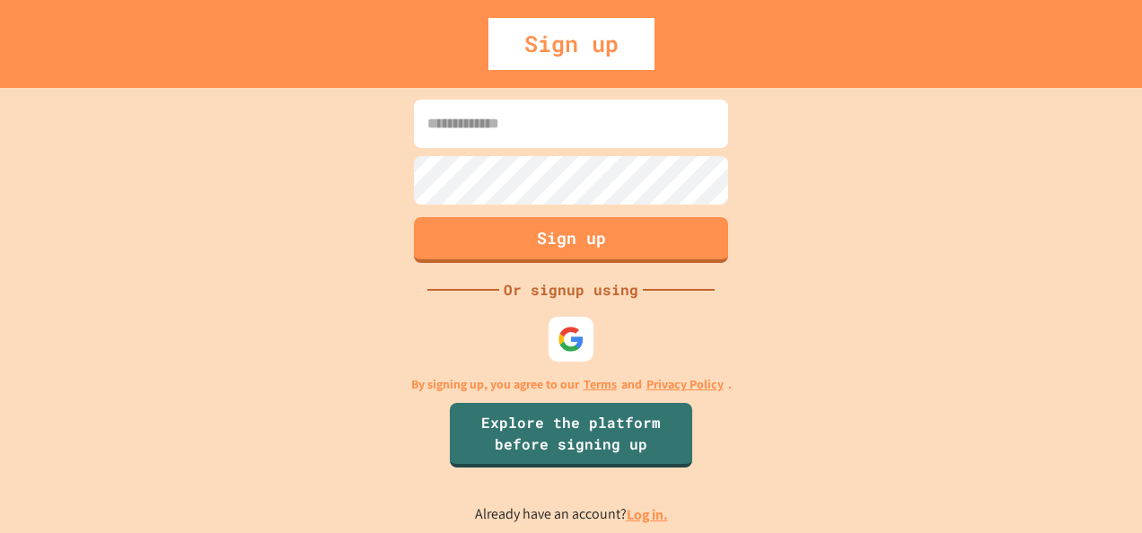 The width and height of the screenshot is (1142, 533). I want to click on div: Sign up, so click(571, 44).